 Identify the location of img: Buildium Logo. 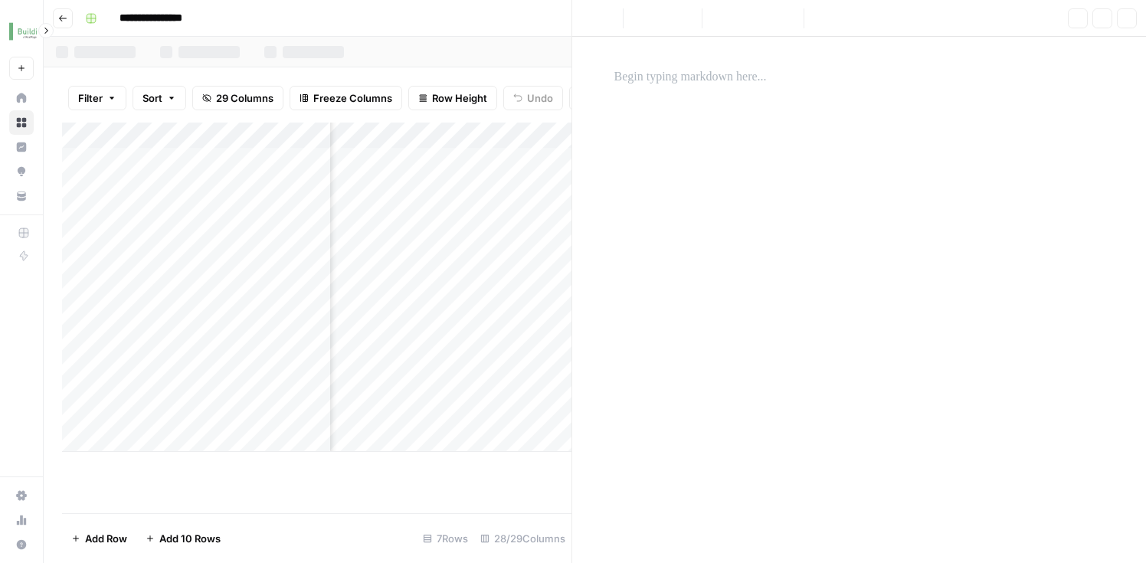
(23, 31).